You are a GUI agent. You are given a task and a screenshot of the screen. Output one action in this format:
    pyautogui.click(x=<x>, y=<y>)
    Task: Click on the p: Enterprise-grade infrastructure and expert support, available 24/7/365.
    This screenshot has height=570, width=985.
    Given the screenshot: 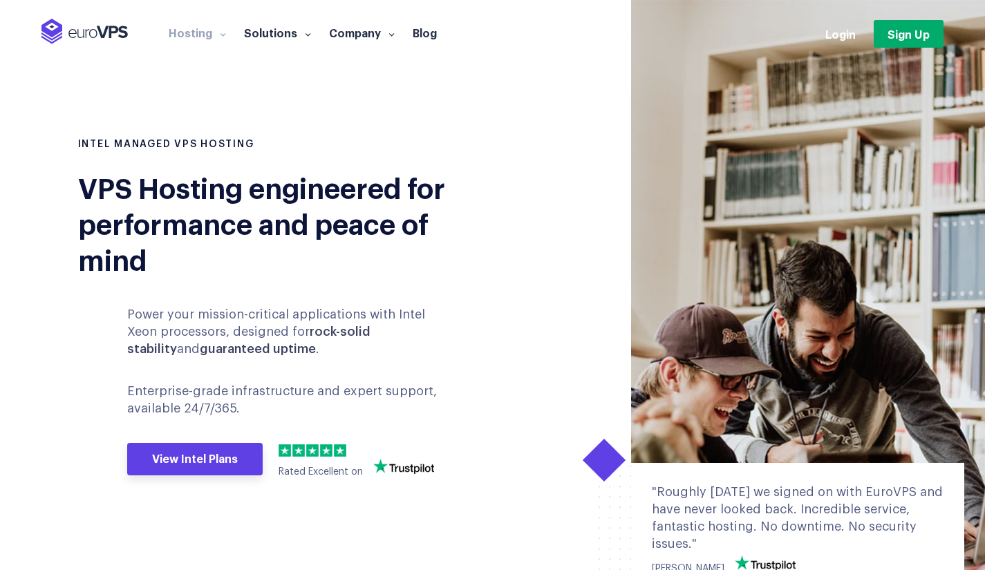 What is the action you would take?
    pyautogui.click(x=291, y=400)
    